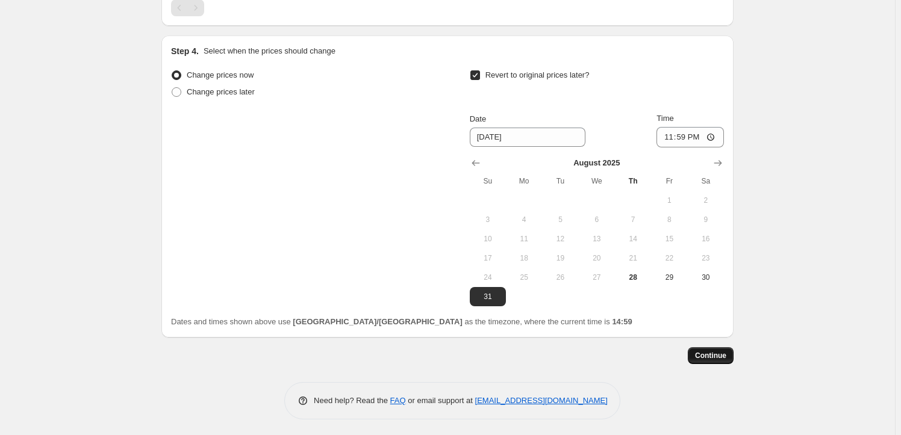  I want to click on span: 29, so click(669, 277).